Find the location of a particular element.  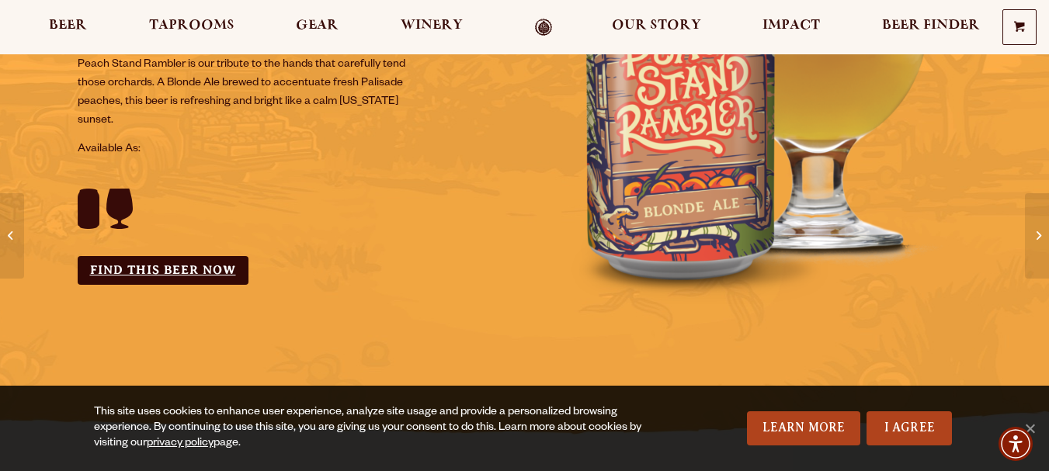

div: This site uses cookies to enhance user experience, analyze site usage and provide a personalized ... is located at coordinates (385, 429).